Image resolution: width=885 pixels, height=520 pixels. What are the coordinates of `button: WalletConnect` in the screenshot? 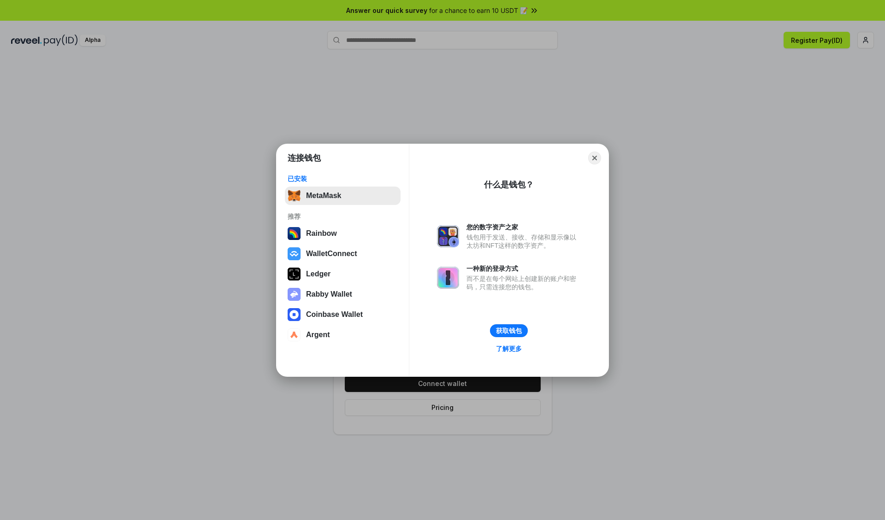 It's located at (342, 254).